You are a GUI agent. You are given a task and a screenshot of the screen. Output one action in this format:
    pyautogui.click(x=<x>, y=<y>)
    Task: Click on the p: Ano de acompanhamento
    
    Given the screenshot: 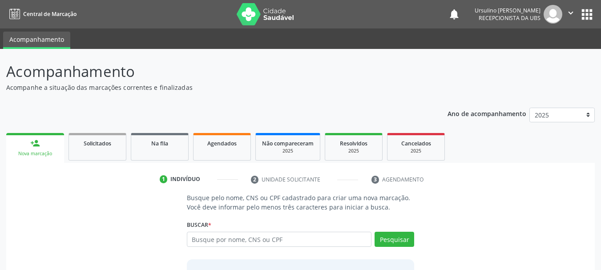 What is the action you would take?
    pyautogui.click(x=486, y=113)
    